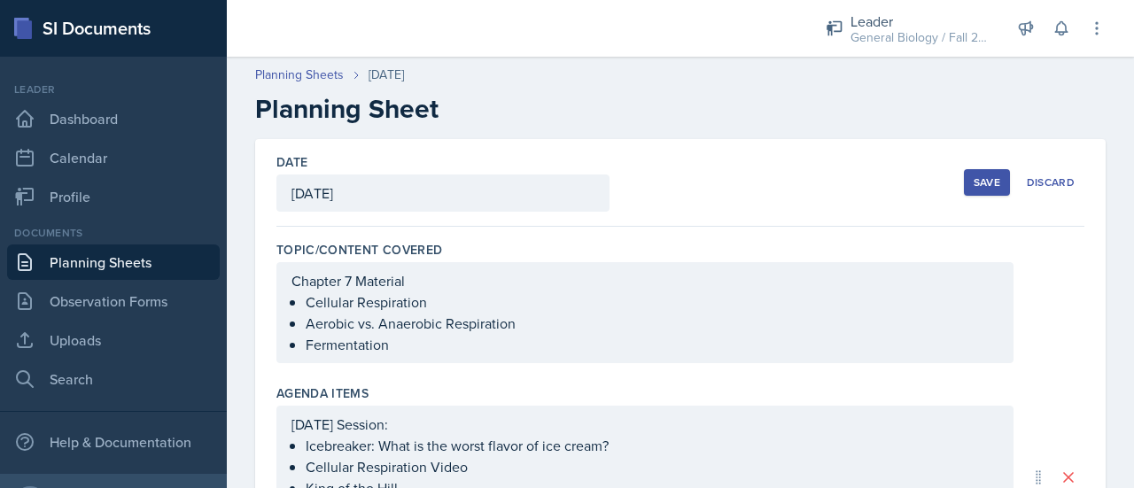 Image resolution: width=1134 pixels, height=488 pixels. Describe the element at coordinates (113, 442) in the screenshot. I see `div: Help & Documentation` at that location.